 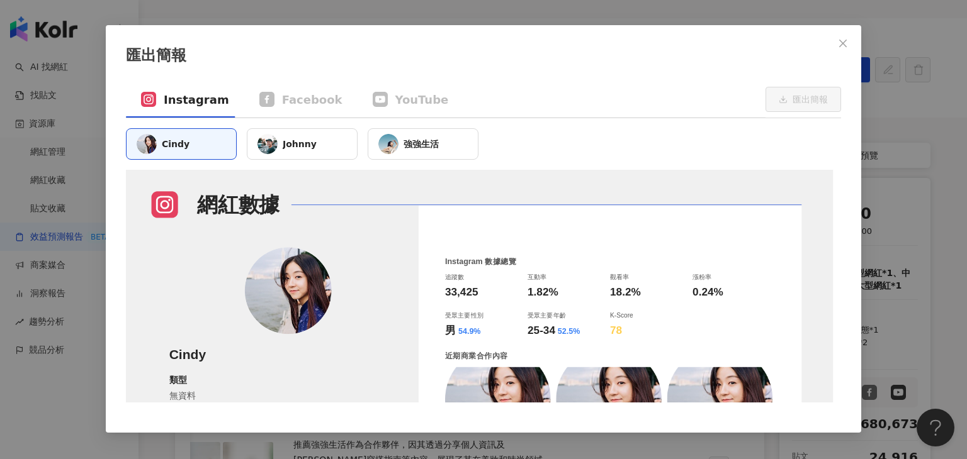 I want to click on span: 近期商業合作內容, so click(x=476, y=355).